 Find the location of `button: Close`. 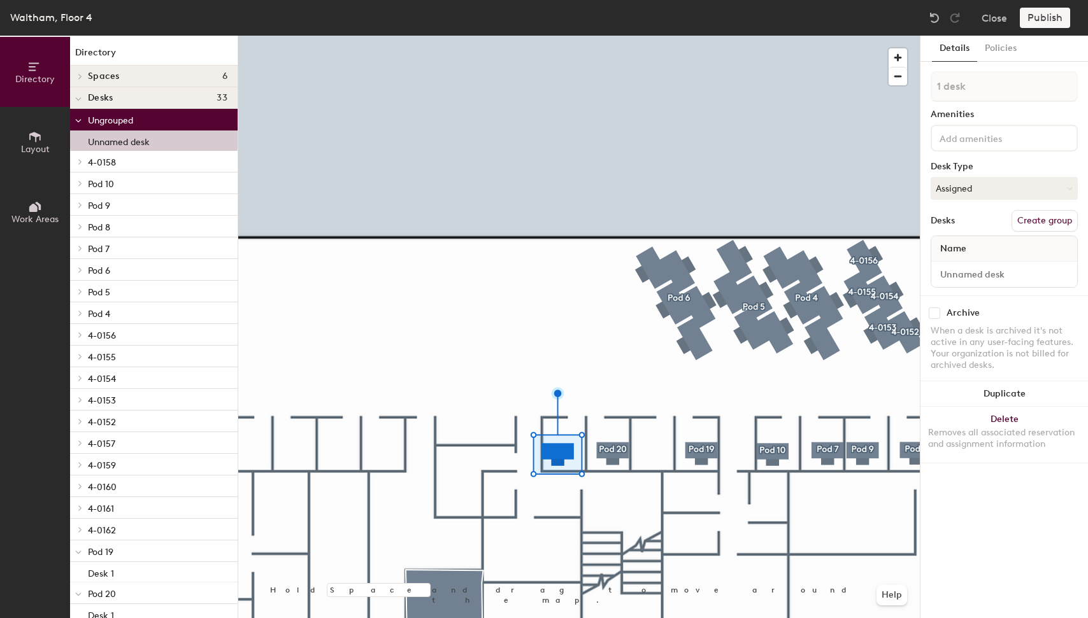

button: Close is located at coordinates (994, 18).